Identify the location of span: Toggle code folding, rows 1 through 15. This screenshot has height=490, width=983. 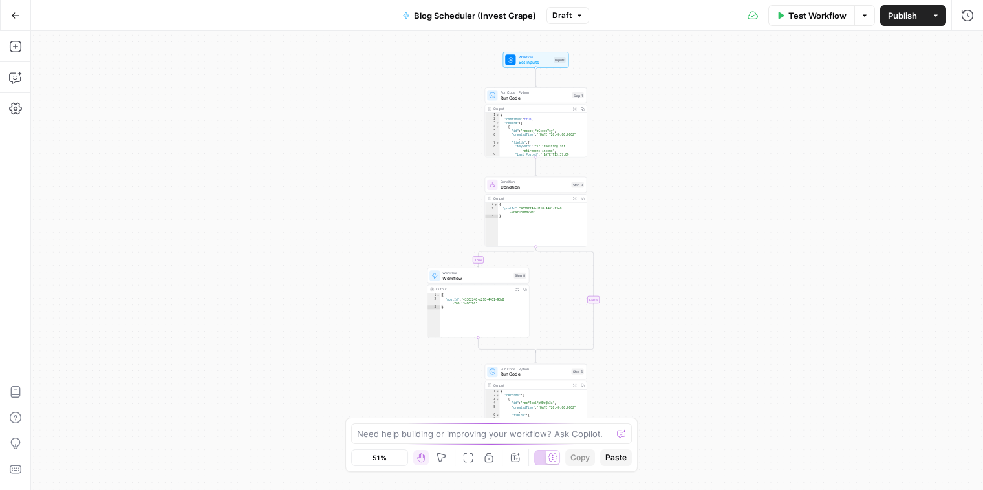
(498, 115).